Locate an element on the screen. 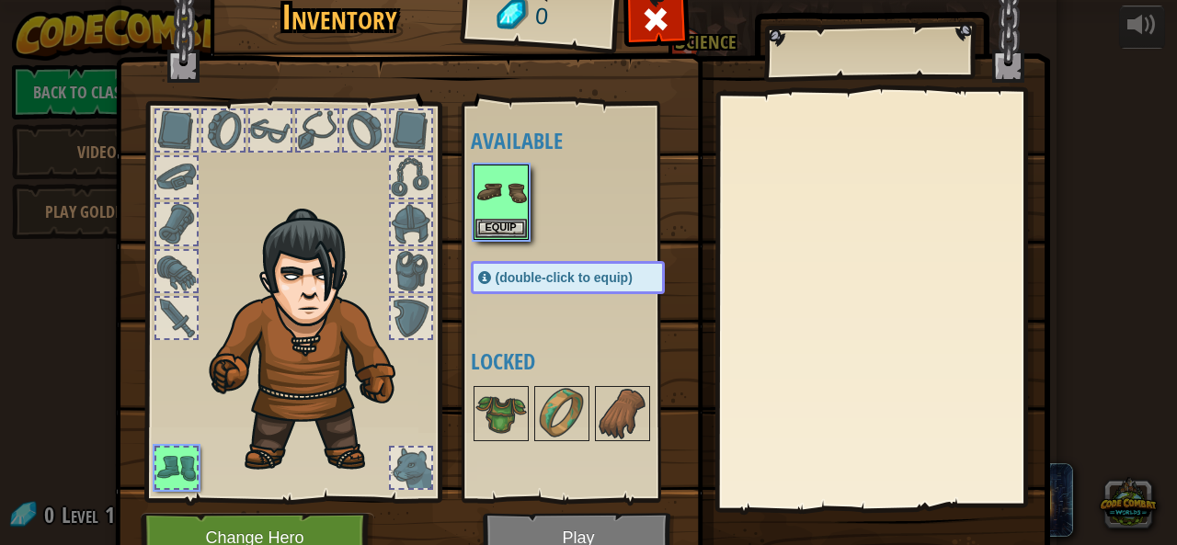 The image size is (1177, 545). span: (double-click to equip) is located at coordinates (564, 278).